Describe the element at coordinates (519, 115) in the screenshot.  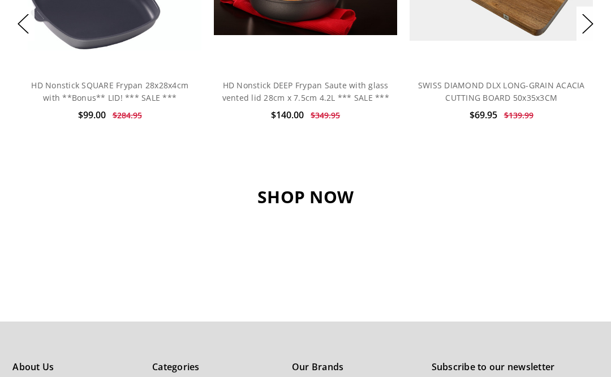
I see `span: $139.99` at that location.